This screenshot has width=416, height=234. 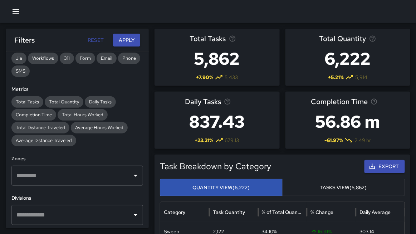 What do you see at coordinates (77, 198) in the screenshot?
I see `h6: Divisions` at bounding box center [77, 198].